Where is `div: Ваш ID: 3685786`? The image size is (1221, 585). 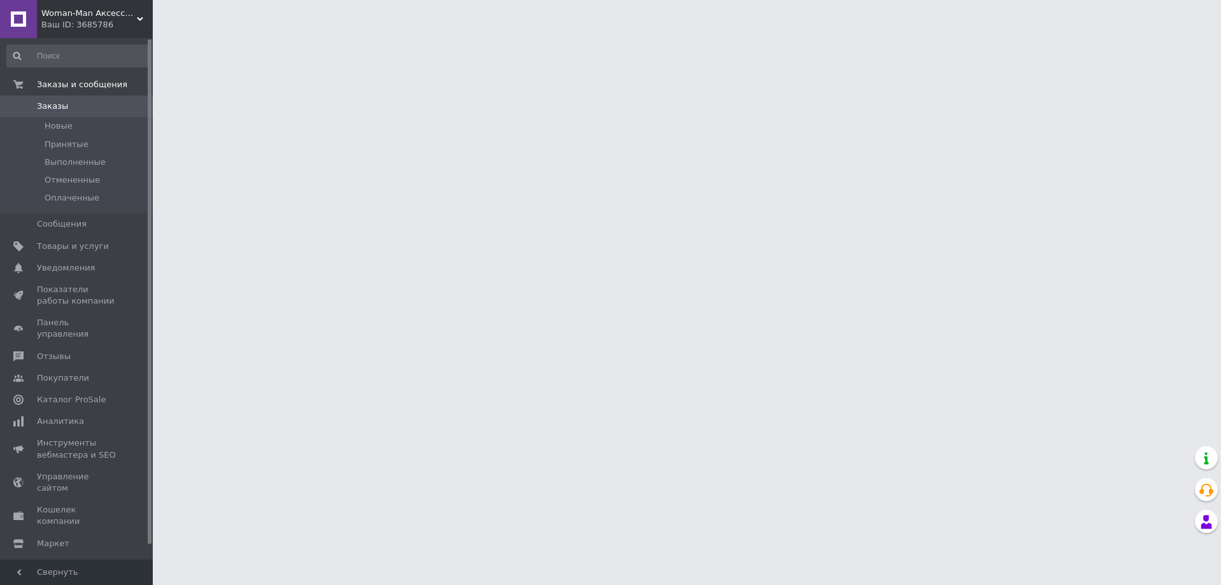
div: Ваш ID: 3685786 is located at coordinates (97, 25).